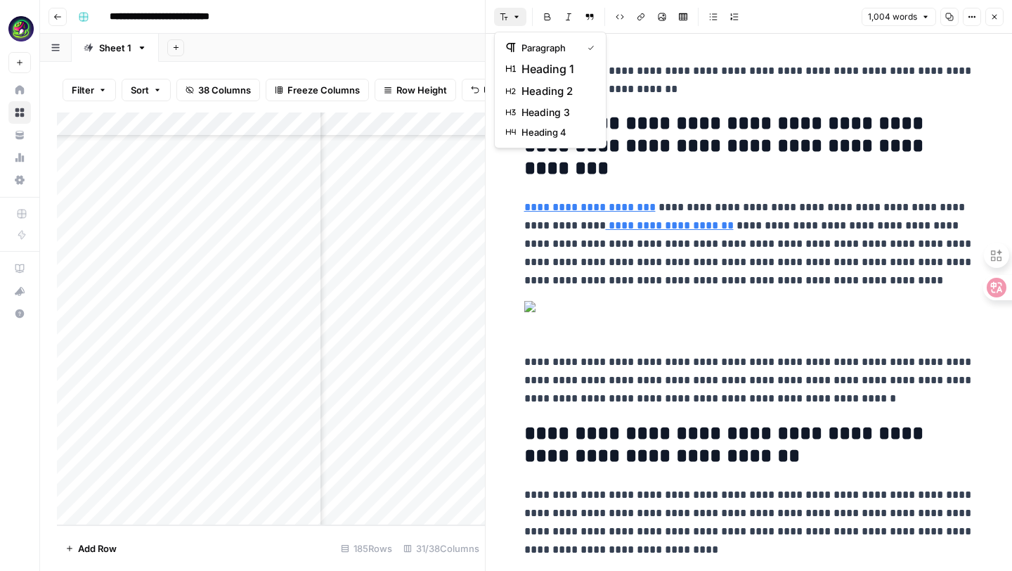 The image size is (1012, 571). What do you see at coordinates (115, 48) in the screenshot?
I see `div: Sheet 1` at bounding box center [115, 48].